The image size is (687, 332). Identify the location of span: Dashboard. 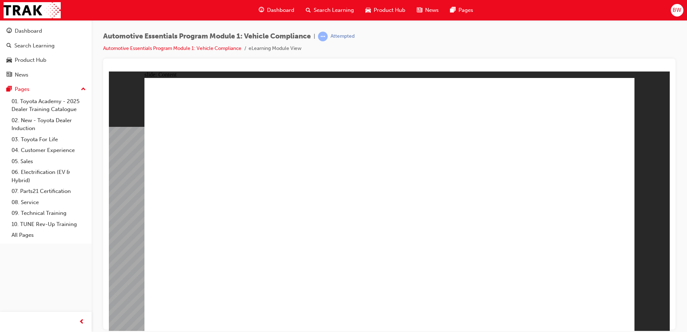
(281, 10).